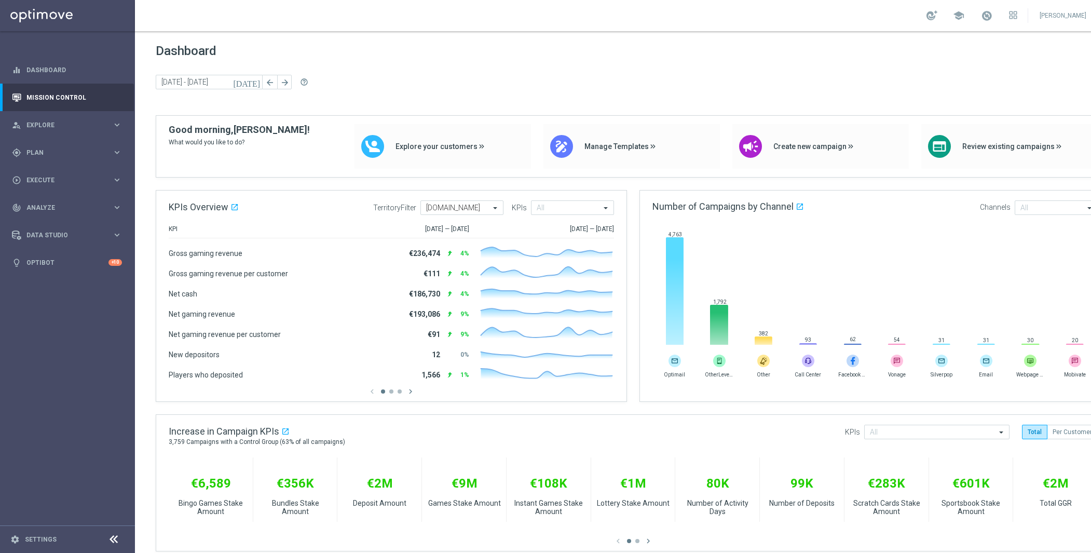  I want to click on div: gps_fixed Plan keyboard_arrow_right, so click(67, 153).